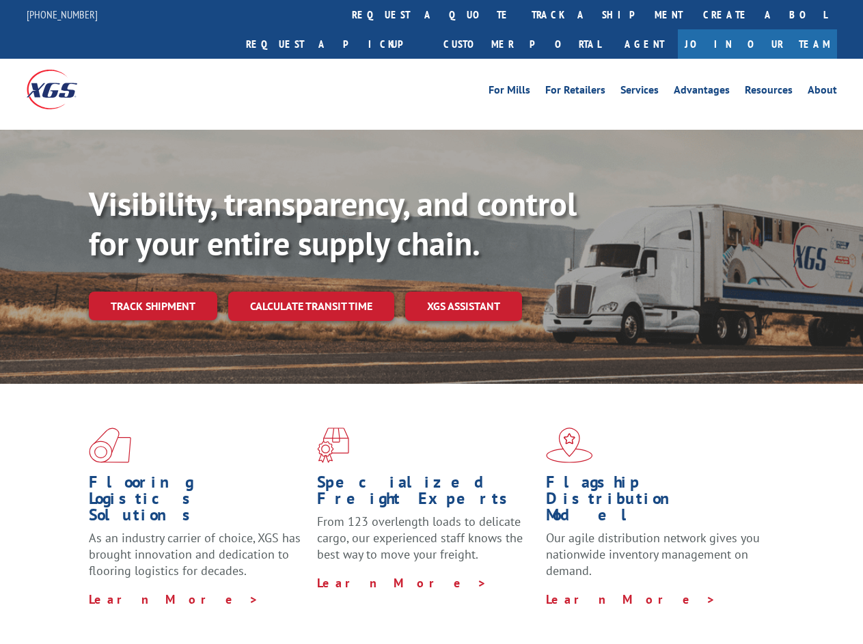 The height and width of the screenshot is (644, 863). What do you see at coordinates (701, 92) in the screenshot?
I see `a: Advantages` at bounding box center [701, 92].